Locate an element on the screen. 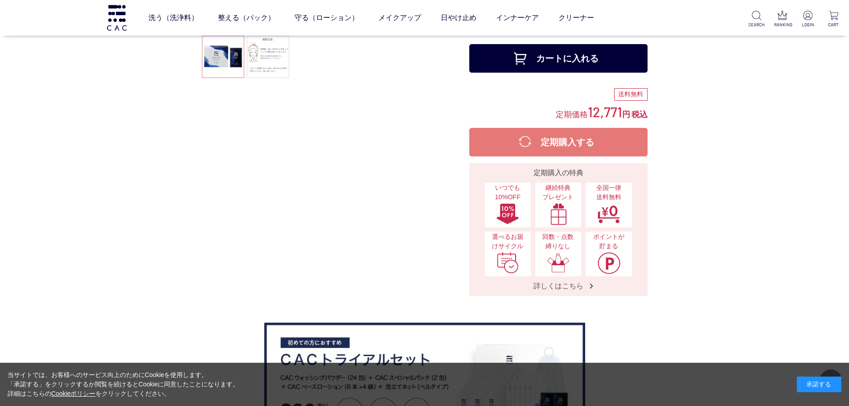 The image size is (849, 406). p: RANKING is located at coordinates (782, 25).